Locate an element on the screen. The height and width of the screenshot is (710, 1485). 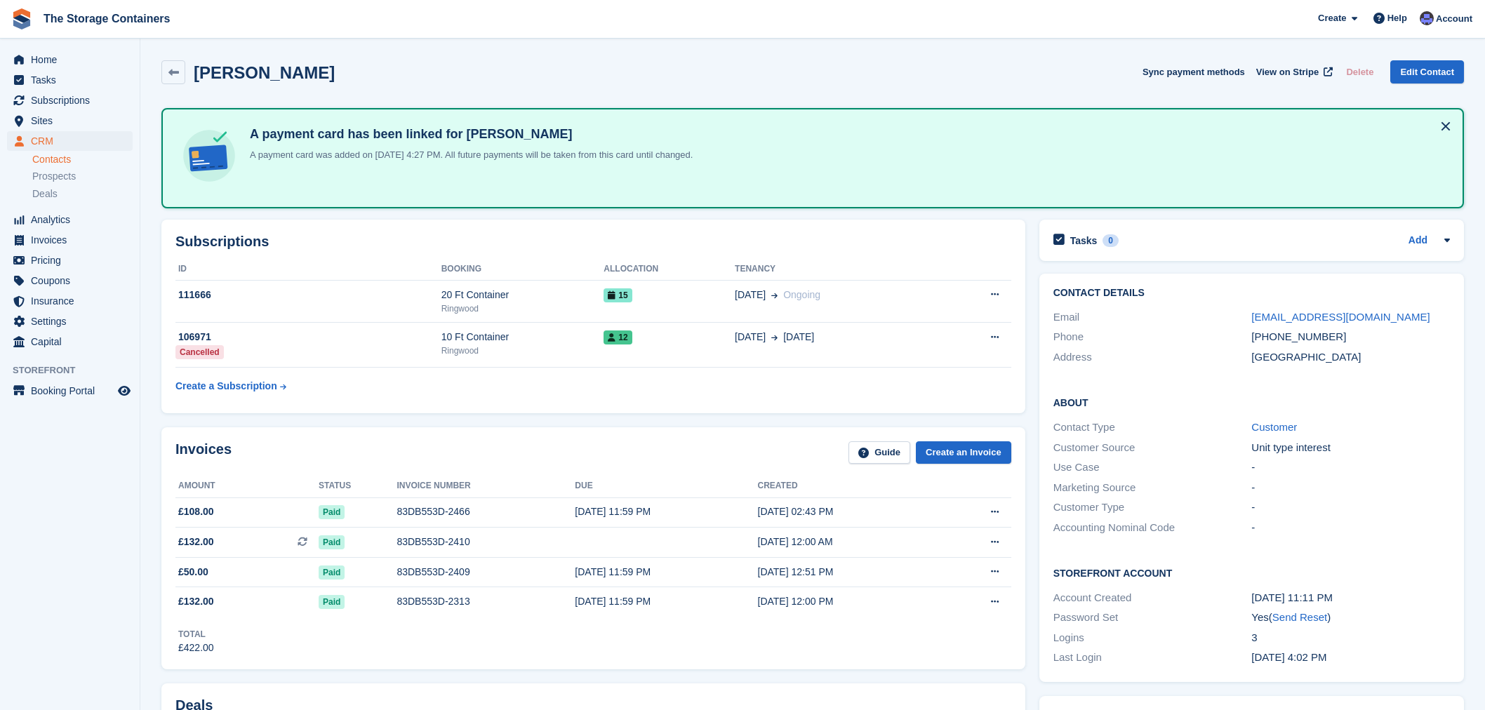
span: Booking Portal is located at coordinates (73, 391).